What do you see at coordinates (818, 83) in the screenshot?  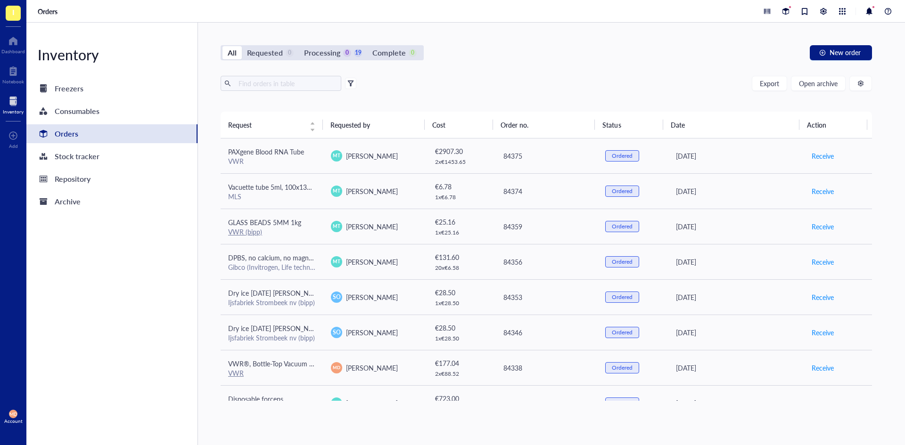 I see `span: Open archive` at bounding box center [818, 83].